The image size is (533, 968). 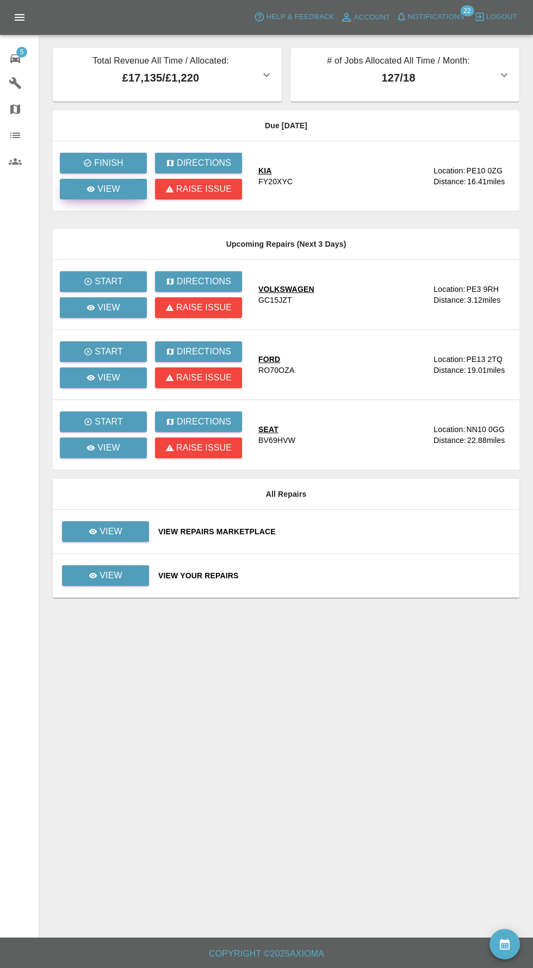 What do you see at coordinates (501, 17) in the screenshot?
I see `span: Logout` at bounding box center [501, 17].